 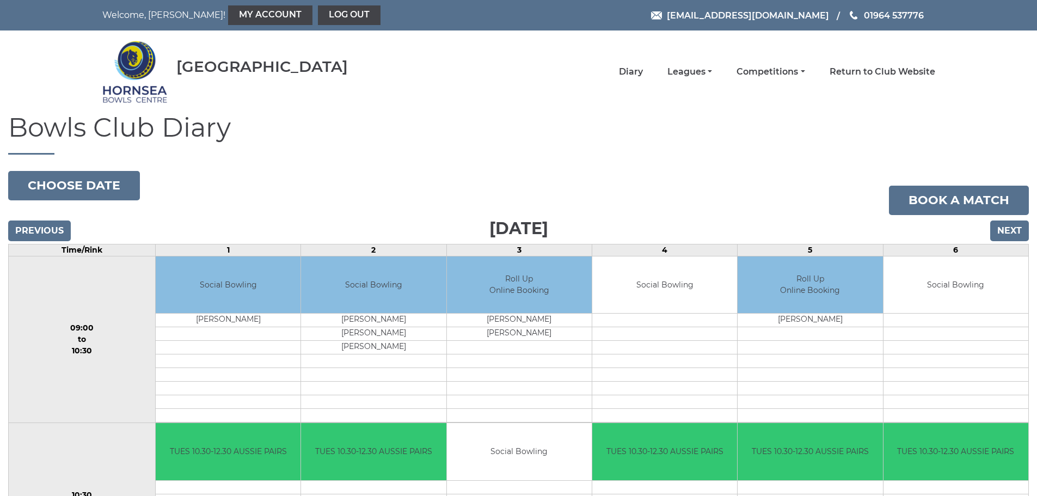 I want to click on button: Choose date, so click(x=74, y=186).